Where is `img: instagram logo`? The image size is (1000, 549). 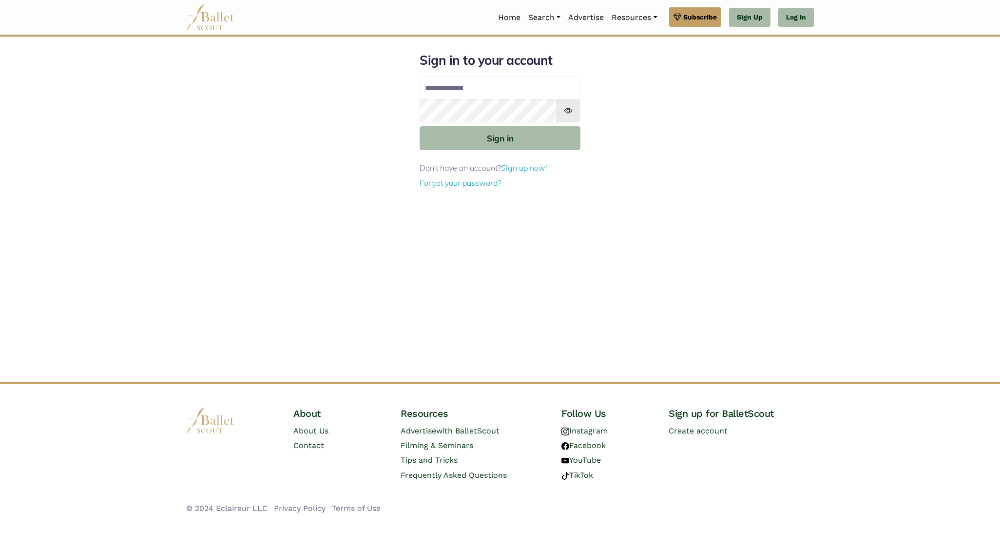
img: instagram logo is located at coordinates (565, 431).